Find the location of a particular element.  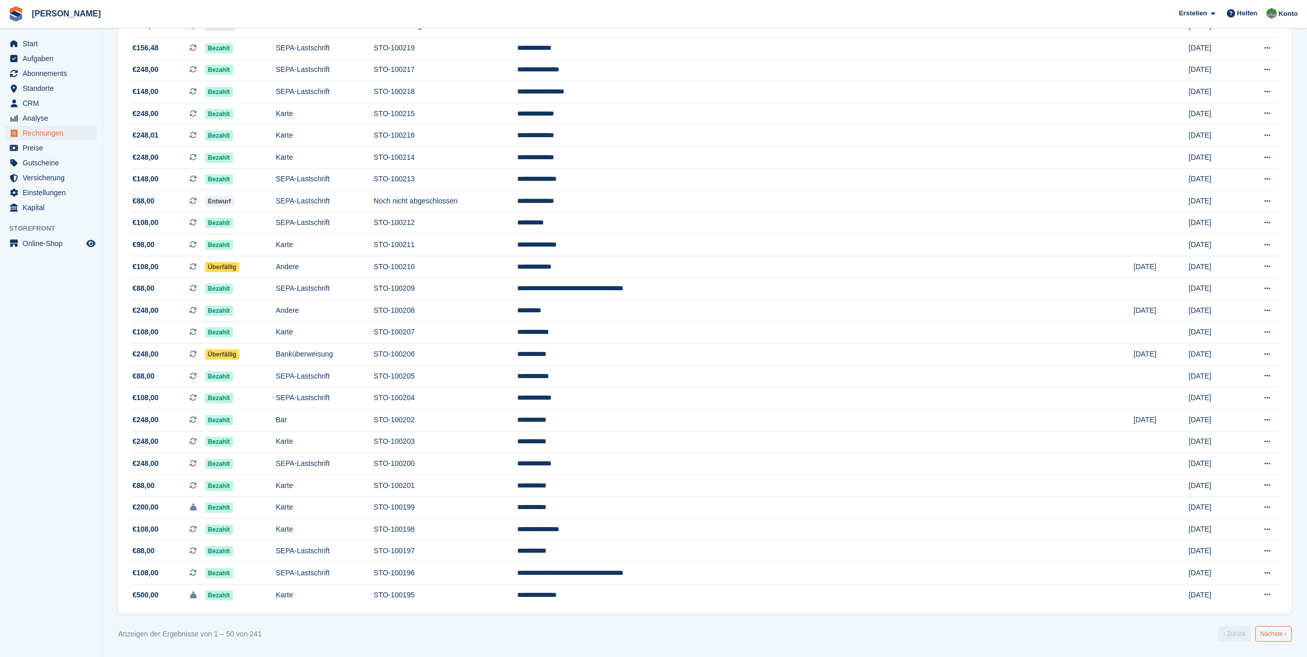

td: STO-100217 is located at coordinates (446, 70).